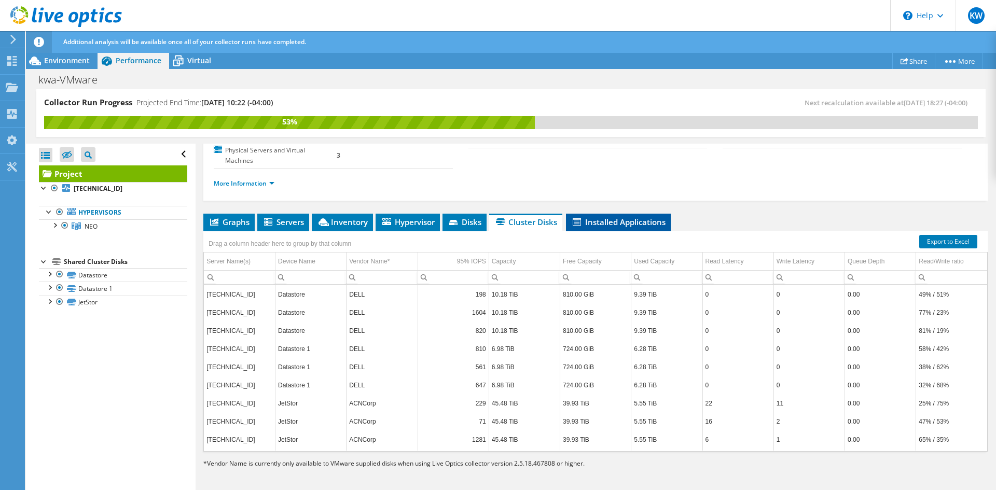 The image size is (996, 490). What do you see at coordinates (524, 261) in the screenshot?
I see `td: Capacity Column` at bounding box center [524, 261].